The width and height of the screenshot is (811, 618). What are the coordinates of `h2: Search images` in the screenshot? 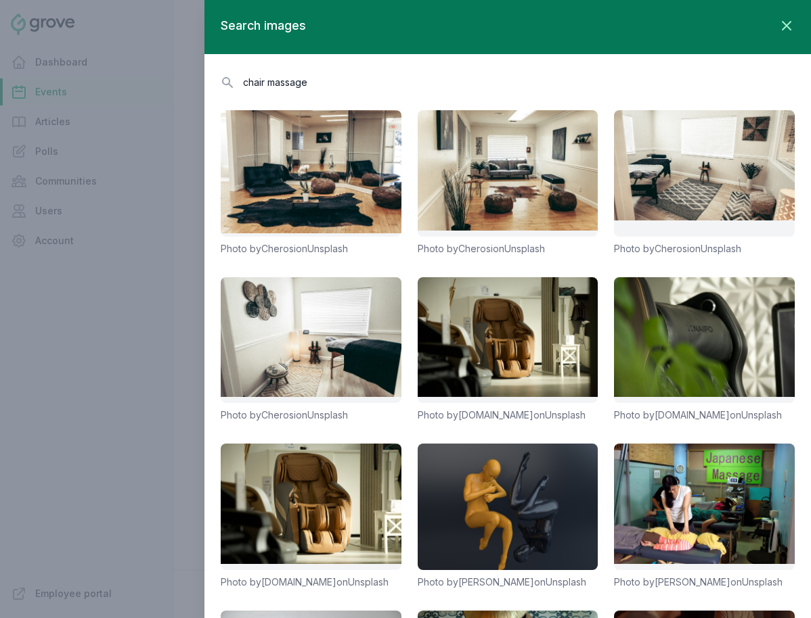 It's located at (263, 26).